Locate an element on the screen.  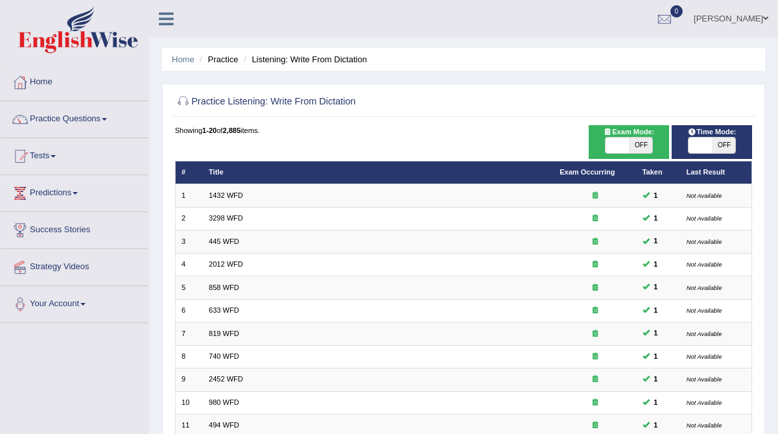
b: 1-20 is located at coordinates (210, 130).